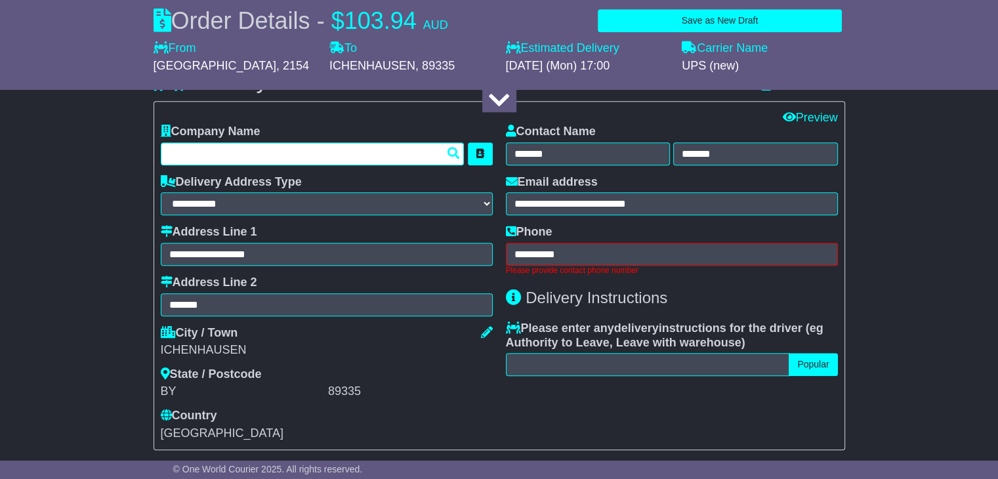  What do you see at coordinates (211, 375) in the screenshot?
I see `label: State / Postcode` at bounding box center [211, 375].